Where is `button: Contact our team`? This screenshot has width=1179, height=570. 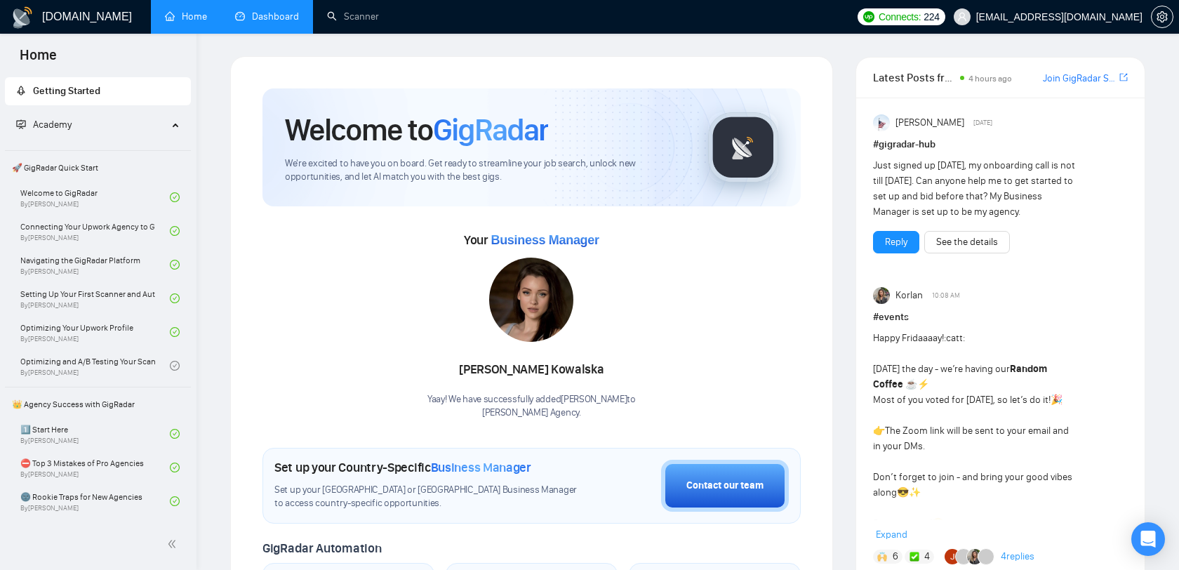
button: Contact our team is located at coordinates (725, 486).